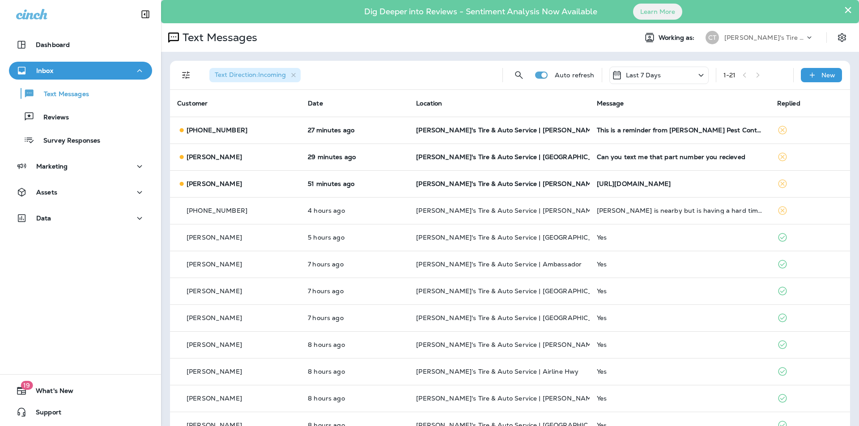 This screenshot has height=426, width=859. What do you see at coordinates (643, 75) in the screenshot?
I see `p: Last 7 Days` at bounding box center [643, 75].